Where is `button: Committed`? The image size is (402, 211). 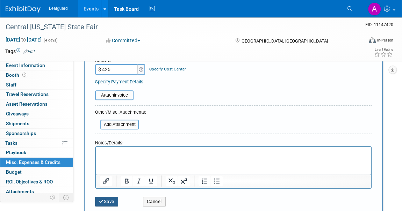
button: Committed is located at coordinates (123, 41).